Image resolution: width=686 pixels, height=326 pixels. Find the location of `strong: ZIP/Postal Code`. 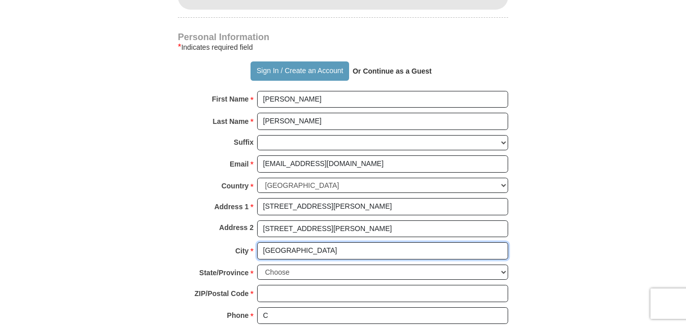

strong: ZIP/Postal Code is located at coordinates (222, 294).